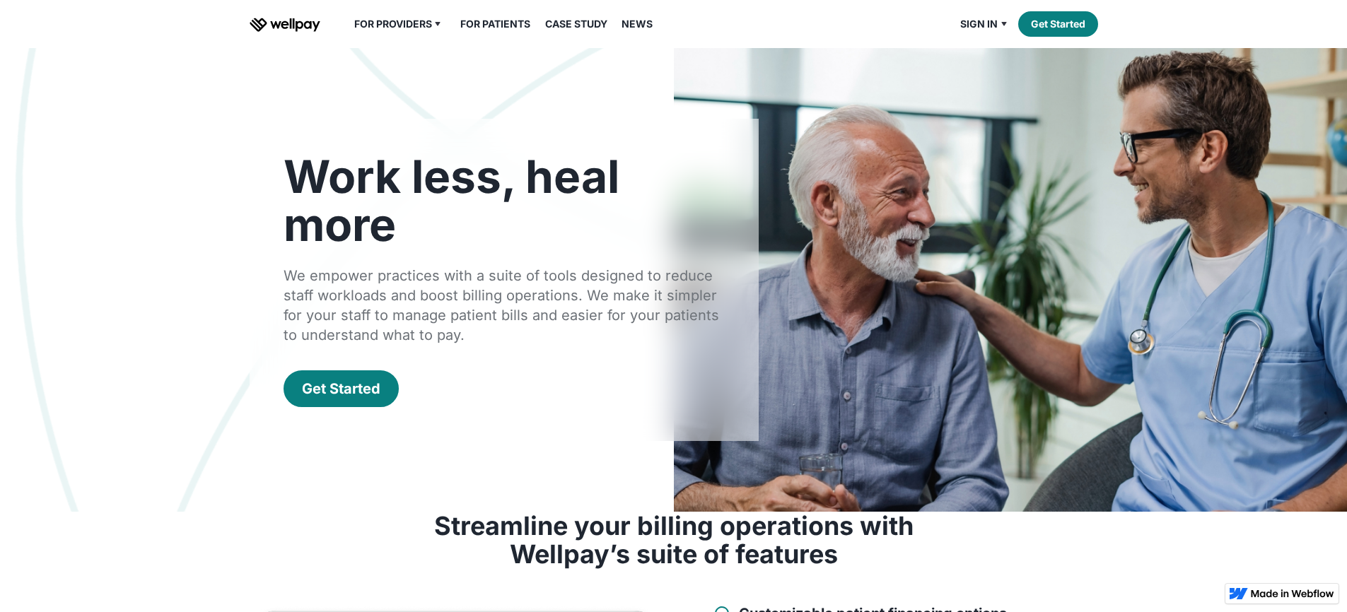  I want to click on img: Made in Webflow, so click(1293, 594).